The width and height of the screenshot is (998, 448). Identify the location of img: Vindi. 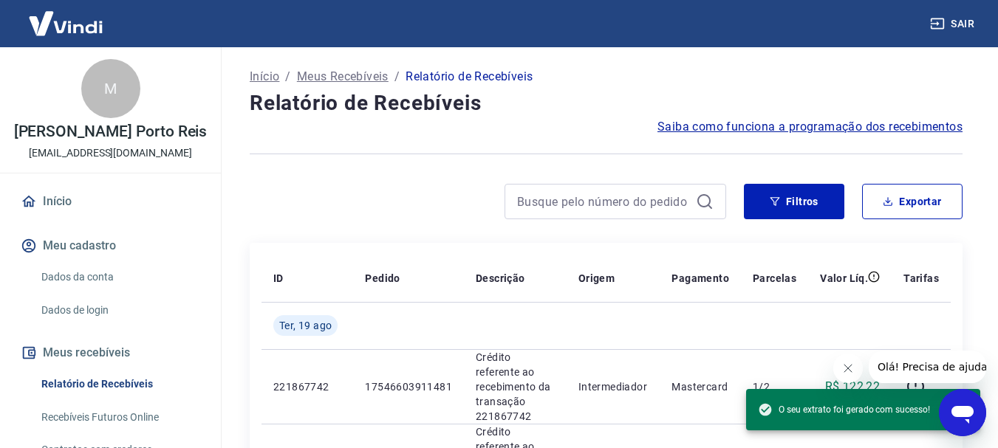
(66, 23).